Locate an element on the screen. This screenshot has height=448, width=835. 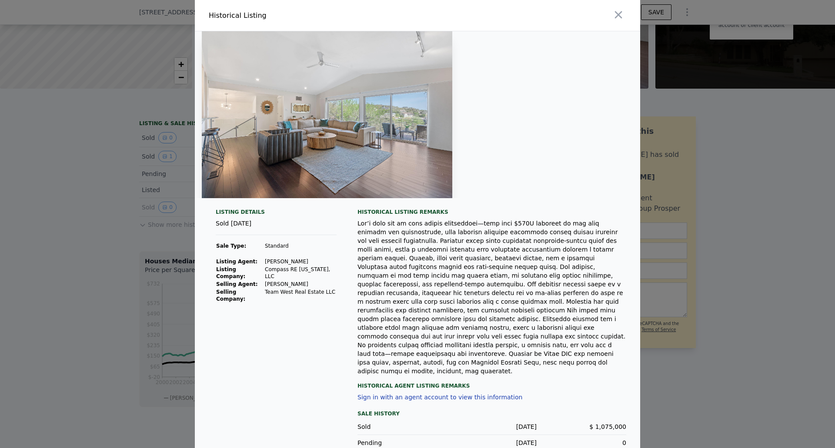
div: Historical Listing remarks is located at coordinates (492, 212).